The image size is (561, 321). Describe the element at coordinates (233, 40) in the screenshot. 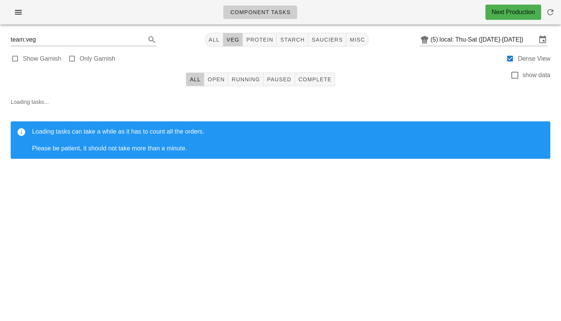

I see `button: veg` at that location.